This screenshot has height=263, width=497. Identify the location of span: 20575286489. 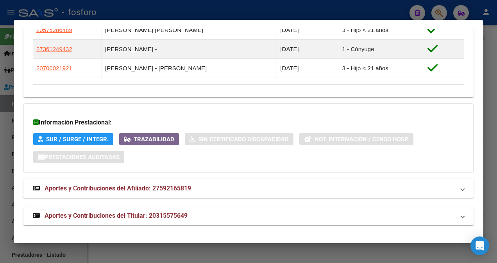
(54, 30).